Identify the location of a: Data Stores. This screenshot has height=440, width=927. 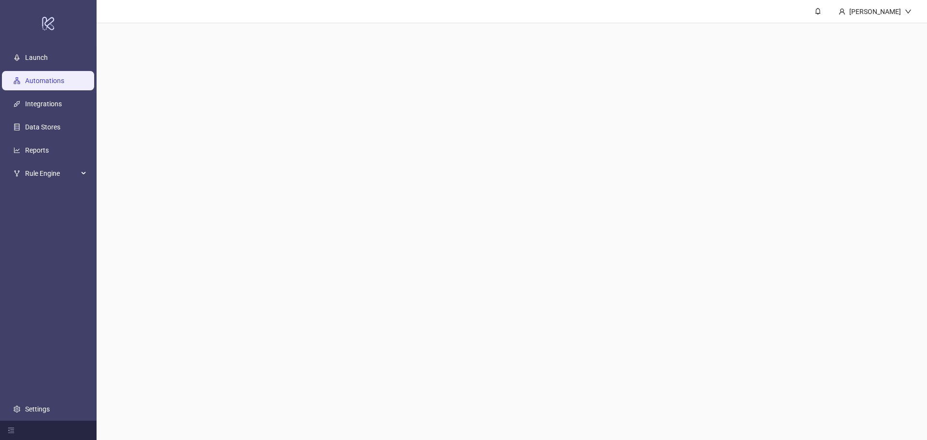
(42, 127).